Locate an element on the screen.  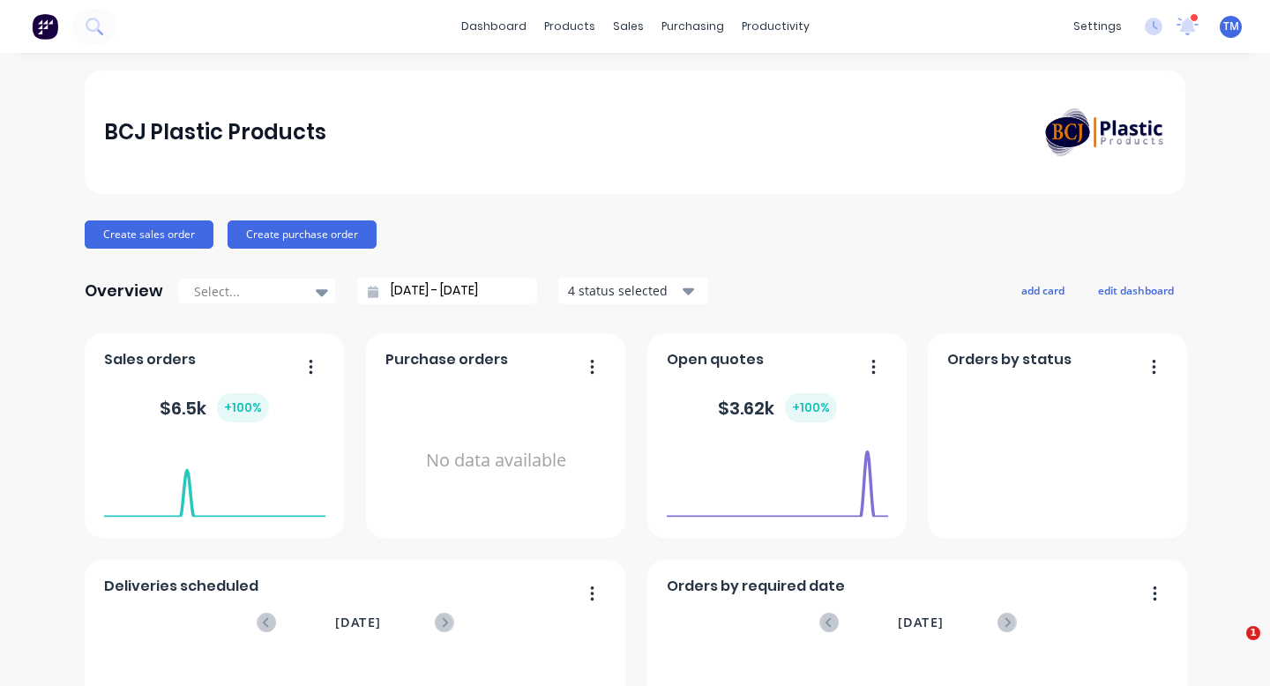
img: Factory is located at coordinates (45, 26).